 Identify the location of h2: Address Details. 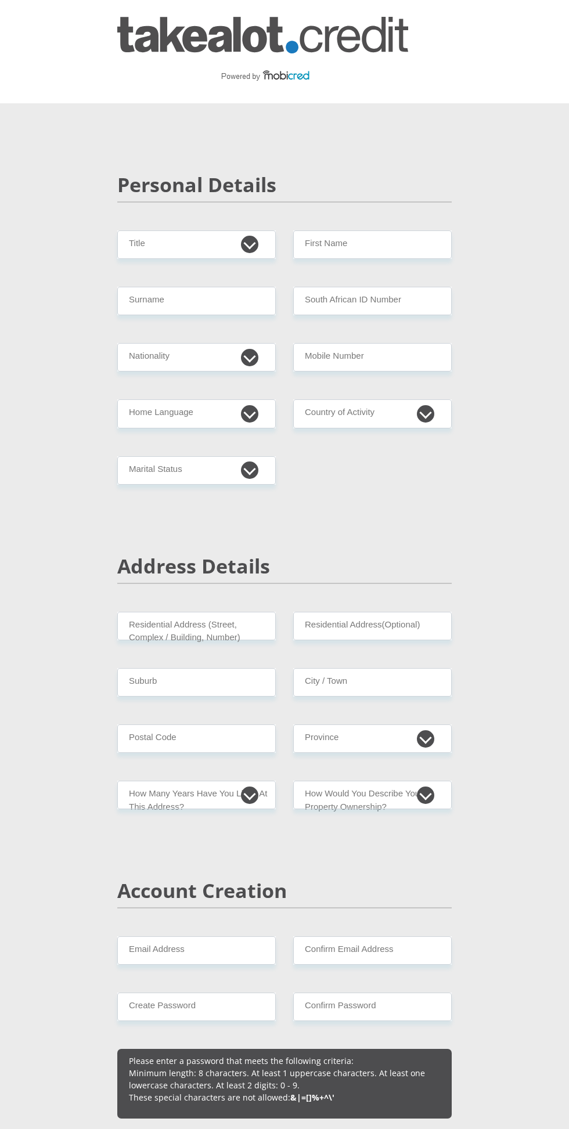
(284, 566).